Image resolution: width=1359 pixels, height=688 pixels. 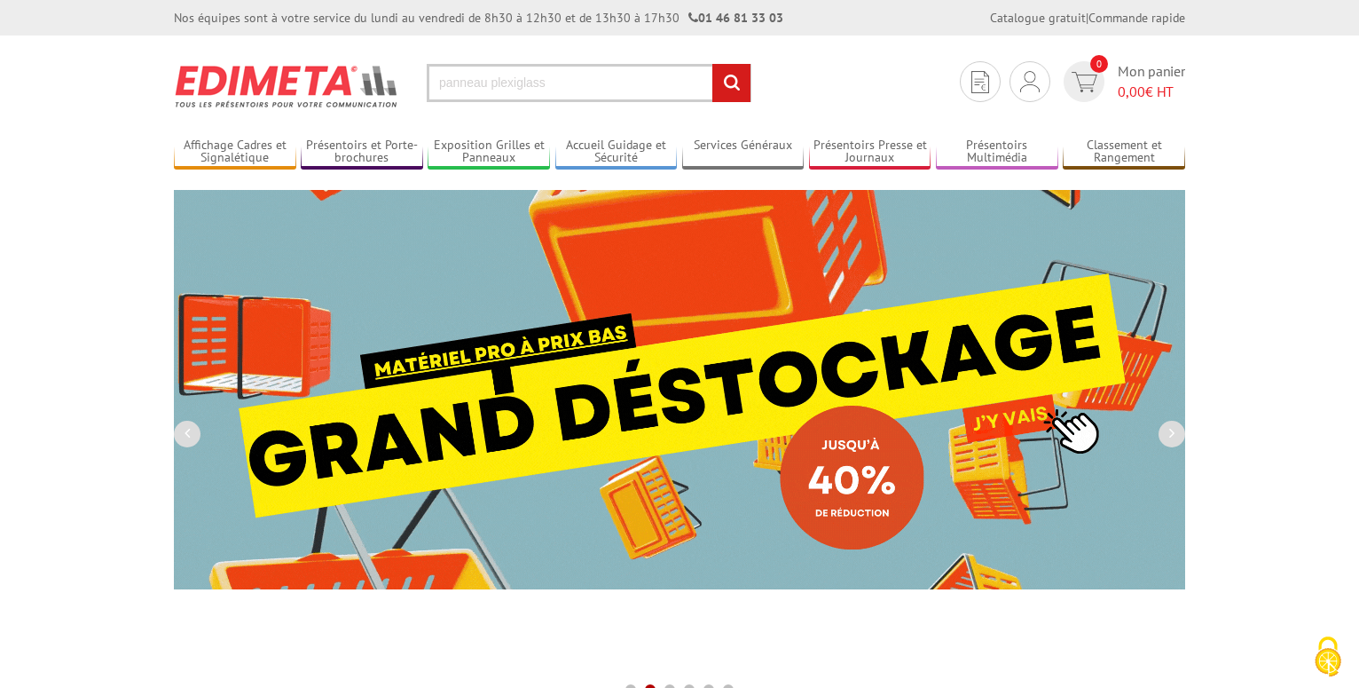 I want to click on input: rechercher, so click(x=731, y=83).